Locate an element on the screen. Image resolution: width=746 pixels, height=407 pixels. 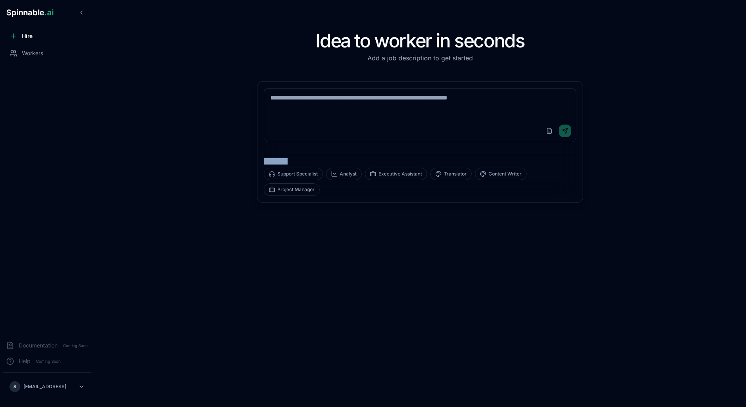
span: Help is located at coordinates (25, 361).